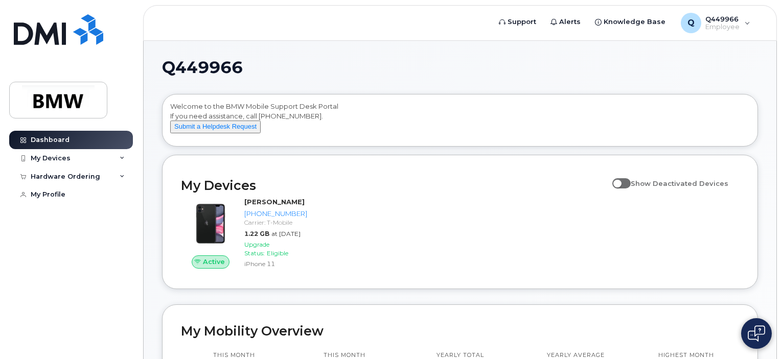 The image size is (782, 359). I want to click on h2: My Mobility Overview, so click(460, 331).